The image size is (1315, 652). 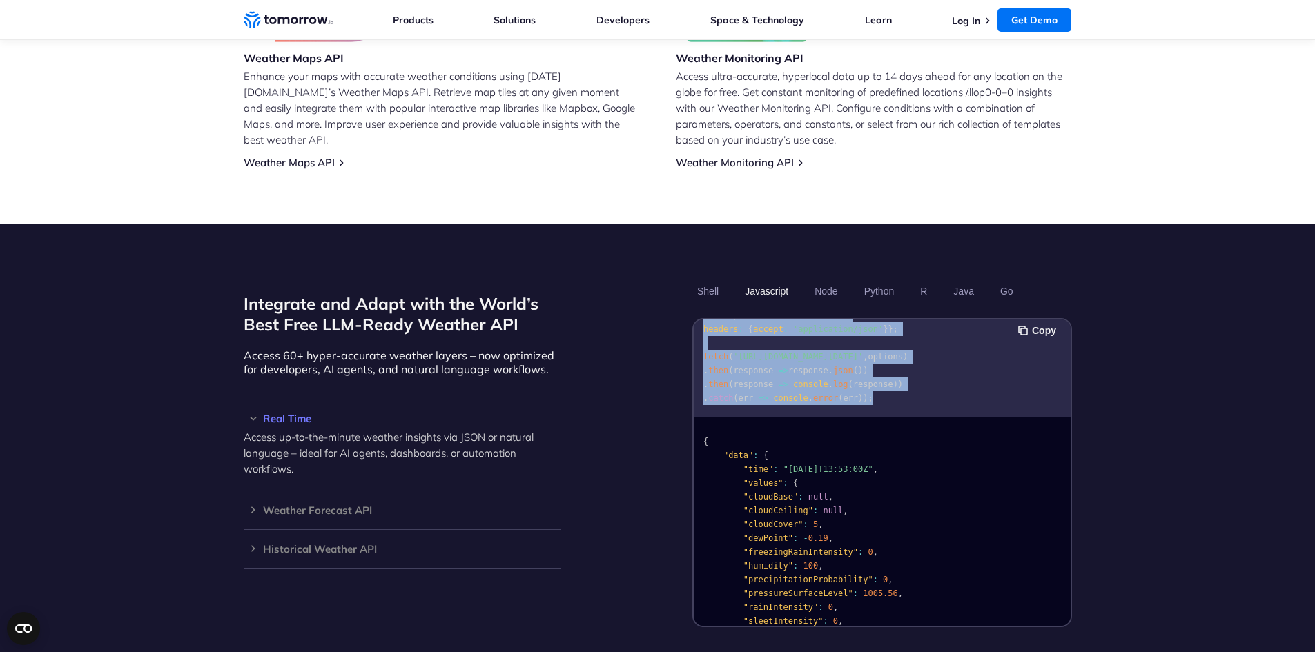 What do you see at coordinates (833, 511) in the screenshot?
I see `span: null` at bounding box center [833, 511].